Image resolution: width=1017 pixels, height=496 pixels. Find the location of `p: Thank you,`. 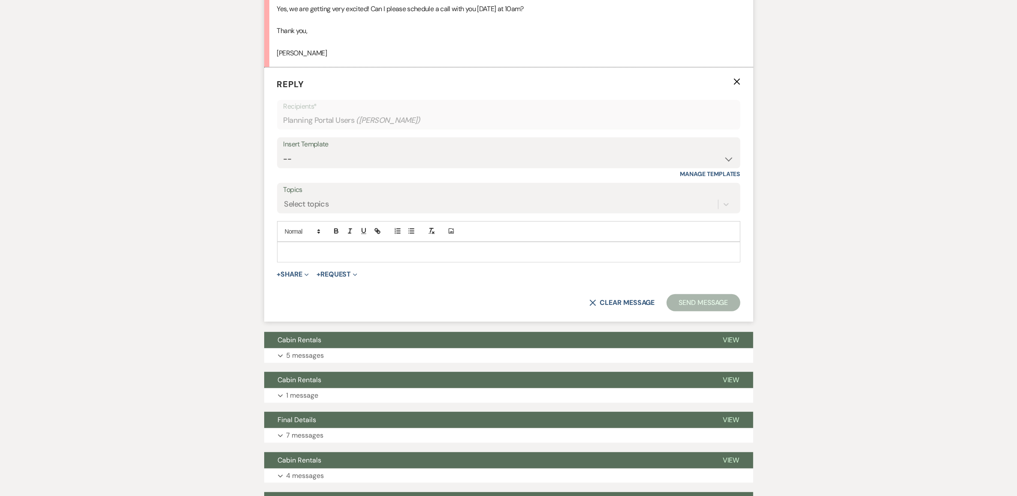

p: Thank you, is located at coordinates (509, 31).